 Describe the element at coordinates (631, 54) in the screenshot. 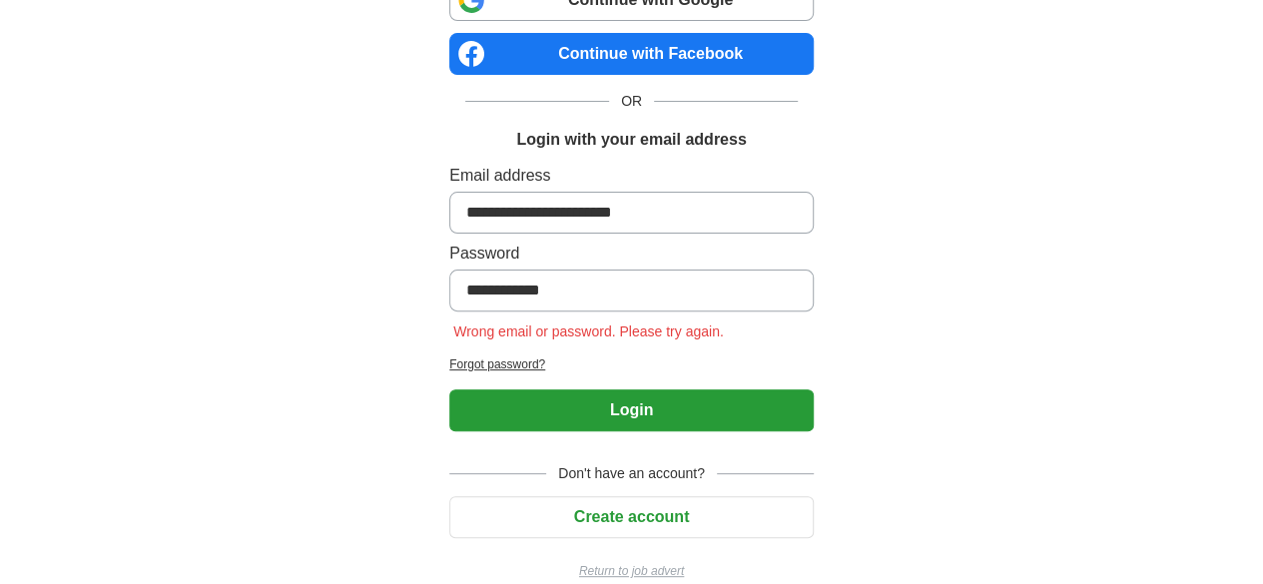

I see `a: Continue with Facebook` at that location.